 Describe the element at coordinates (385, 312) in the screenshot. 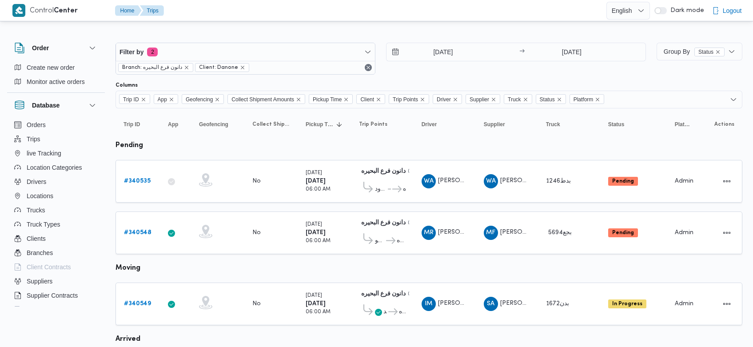

I see `span: مركز رشيد` at that location.